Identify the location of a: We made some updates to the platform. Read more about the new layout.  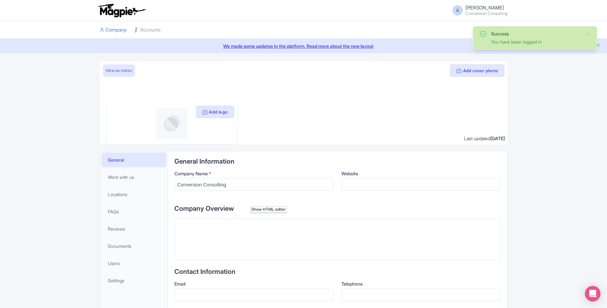
(303, 46).